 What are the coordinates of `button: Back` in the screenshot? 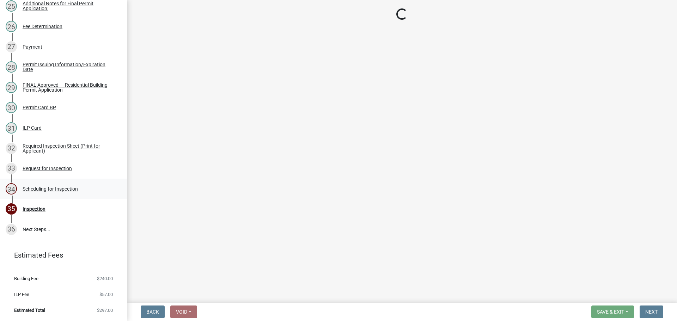 It's located at (153, 312).